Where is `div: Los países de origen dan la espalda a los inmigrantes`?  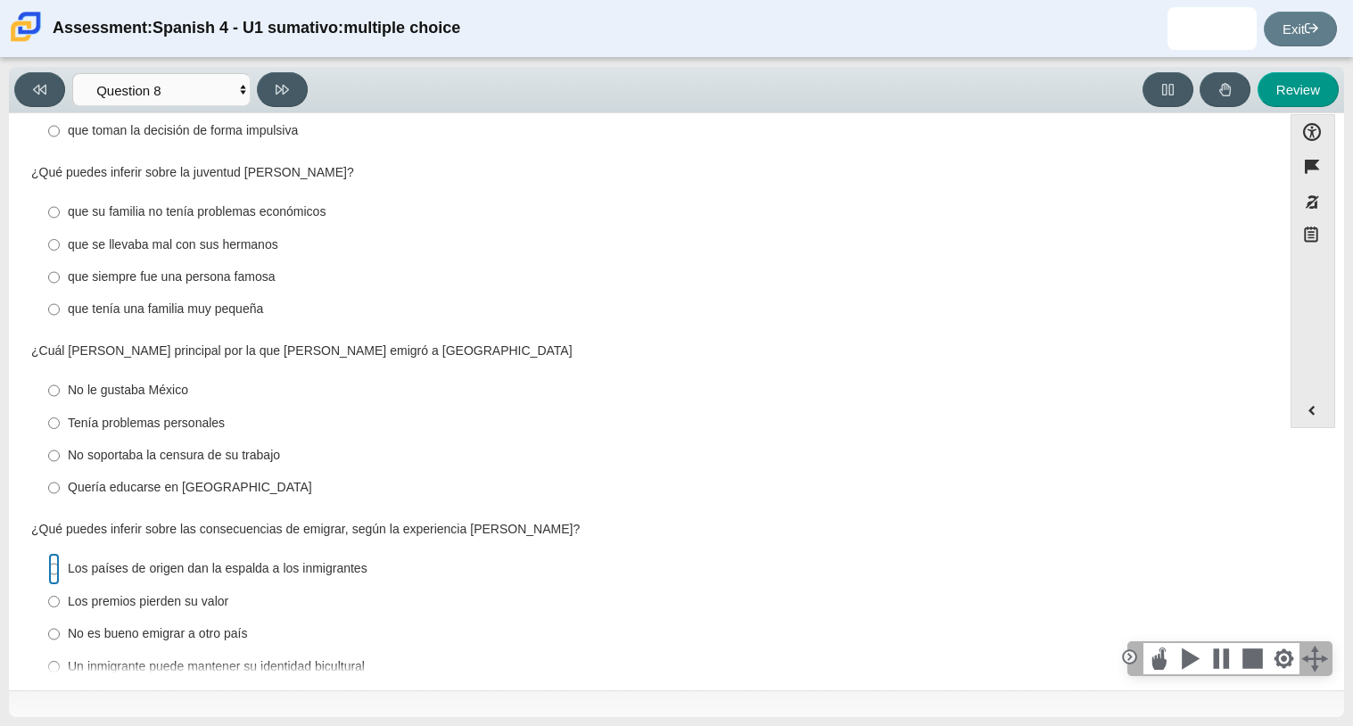
div: Los países de origen dan la espalda a los inmigrantes is located at coordinates (659, 569).